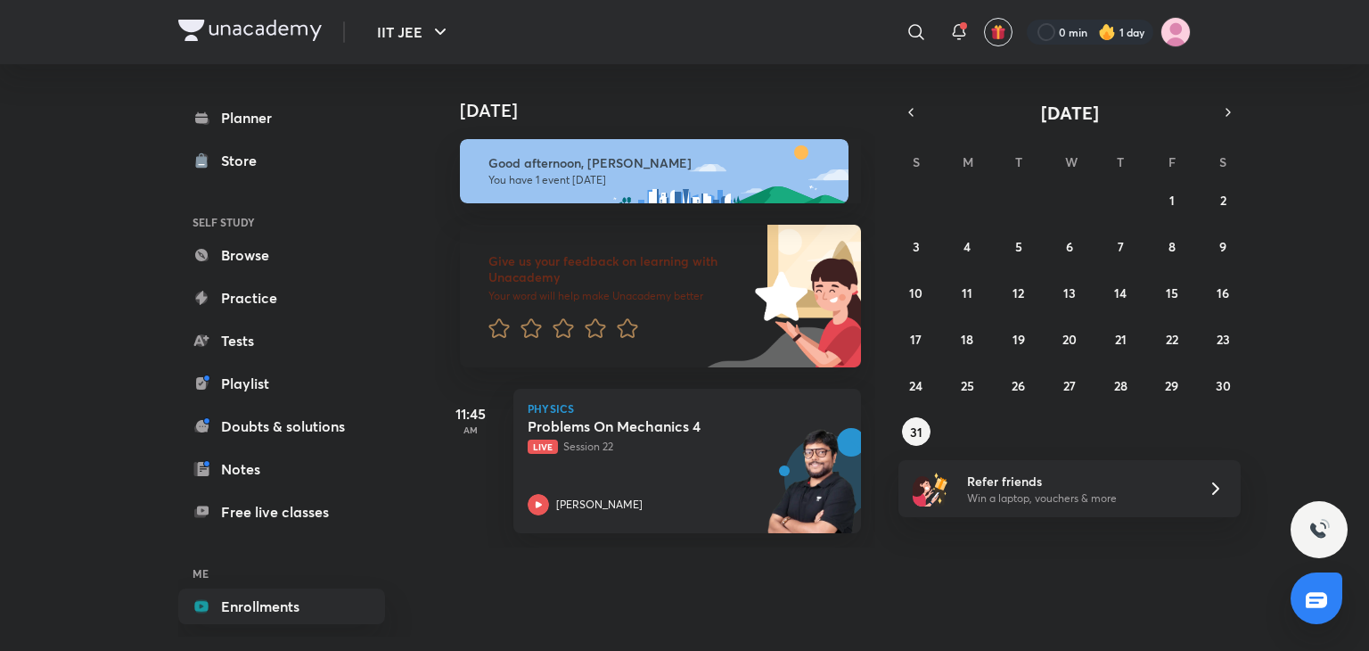 The image size is (1369, 651). I want to click on abbr: Sunday, so click(916, 161).